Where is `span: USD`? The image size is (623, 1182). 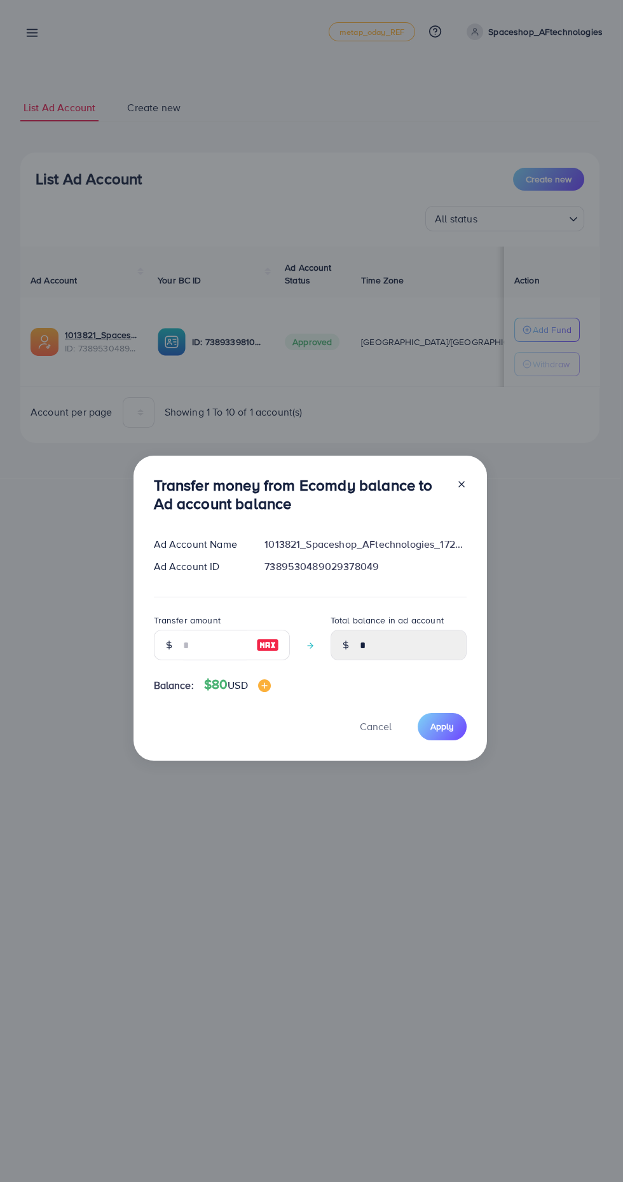
span: USD is located at coordinates (237, 685).